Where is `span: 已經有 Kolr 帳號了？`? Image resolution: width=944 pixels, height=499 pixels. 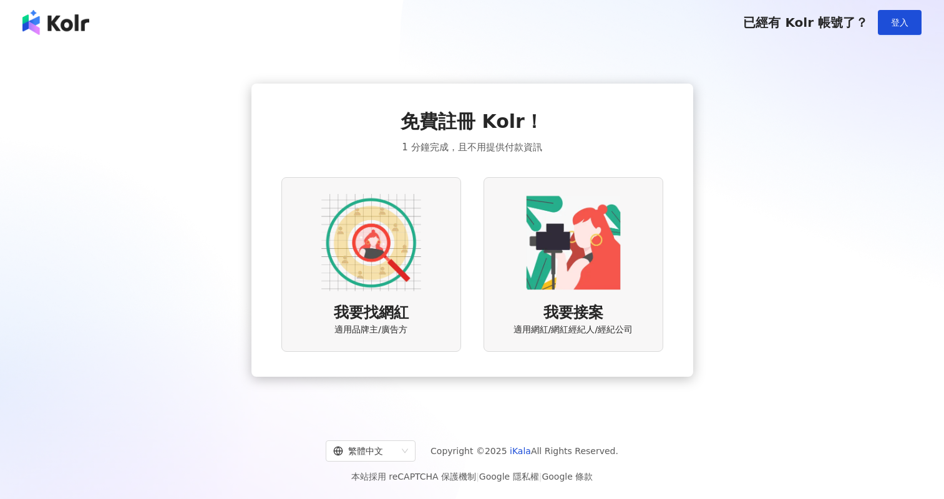
span: 已經有 Kolr 帳號了？ is located at coordinates (805, 22).